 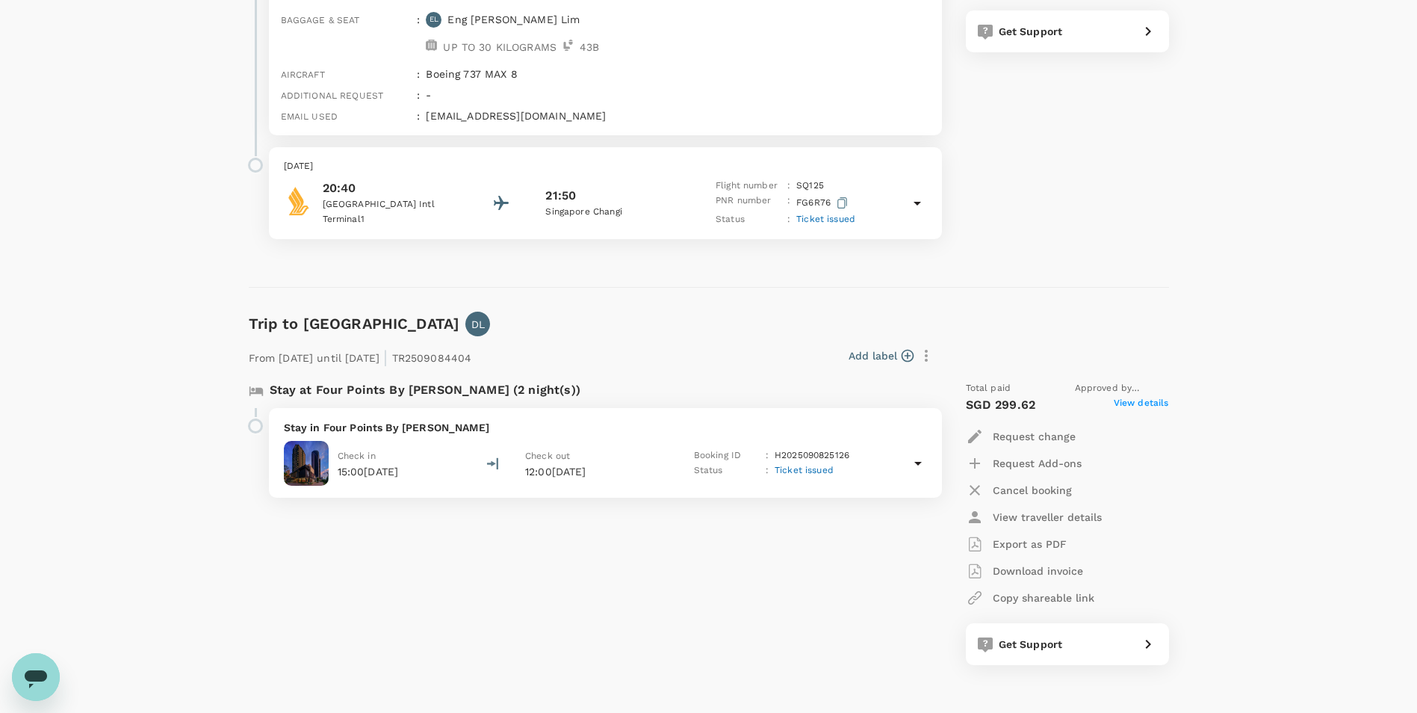 What do you see at coordinates (431, 45) in the screenshot?
I see `img: baggage-icon` at bounding box center [431, 45].